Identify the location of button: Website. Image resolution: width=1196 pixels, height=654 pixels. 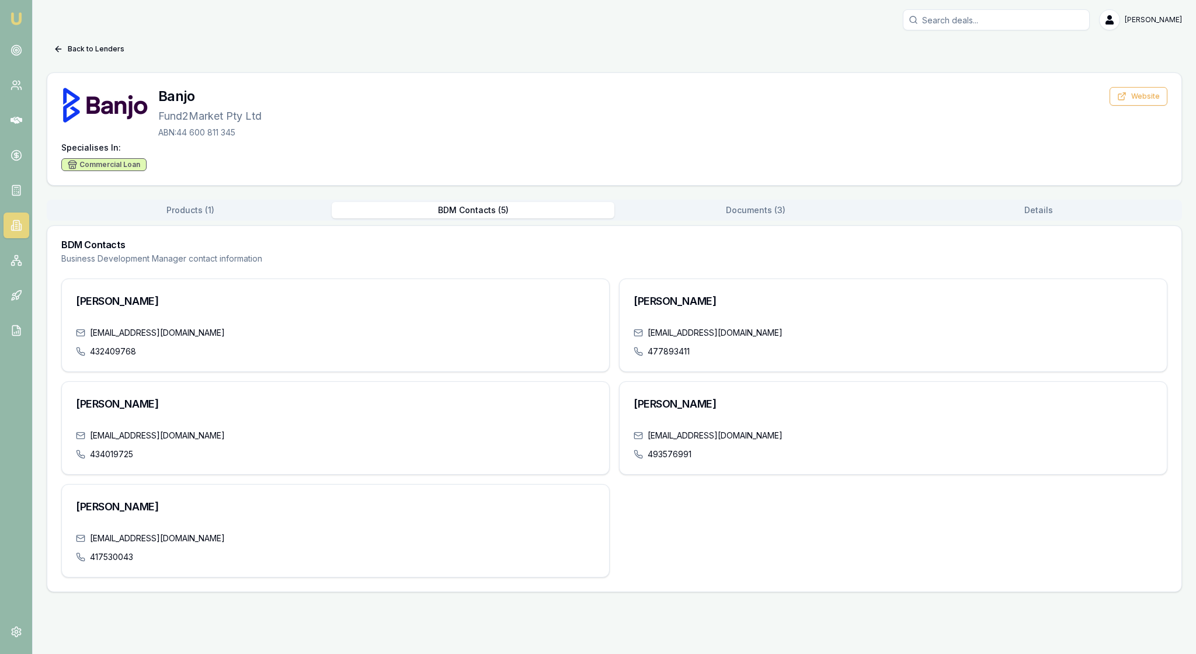
(1138, 96).